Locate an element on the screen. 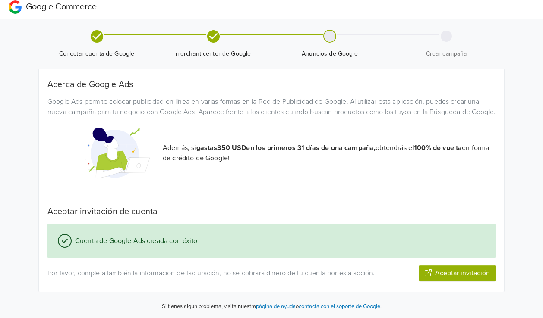 Image resolution: width=543 pixels, height=318 pixels. span: merchant center de Google is located at coordinates (213, 54).